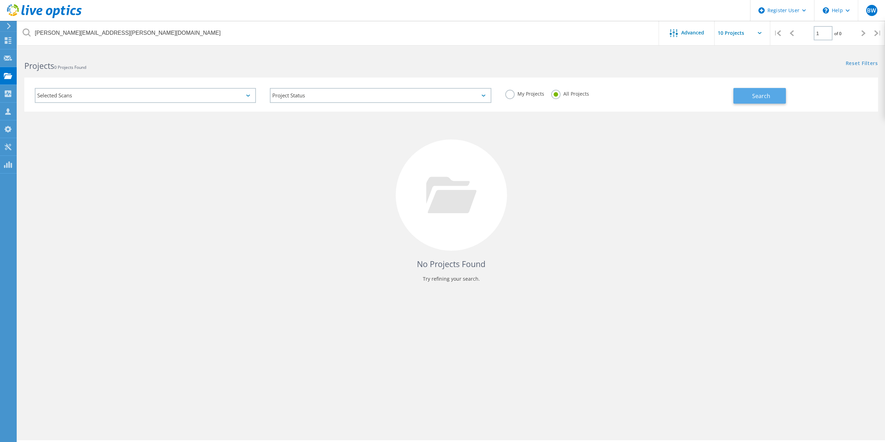 This screenshot has width=885, height=442. Describe the element at coordinates (838, 33) in the screenshot. I see `span: of 0` at that location.